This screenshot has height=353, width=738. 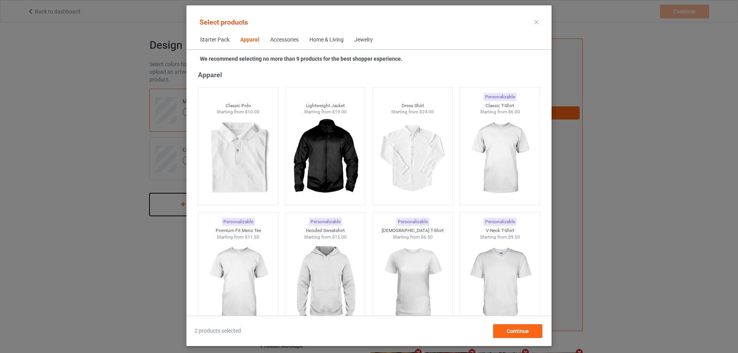 What do you see at coordinates (363, 40) in the screenshot?
I see `div: Jewelry` at bounding box center [363, 40].